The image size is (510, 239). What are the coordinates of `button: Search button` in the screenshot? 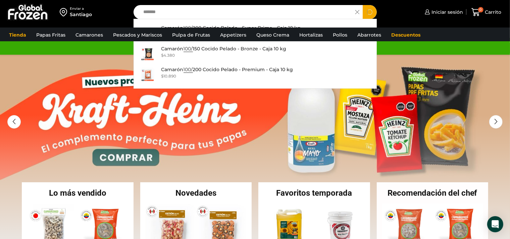 It's located at (370, 12).